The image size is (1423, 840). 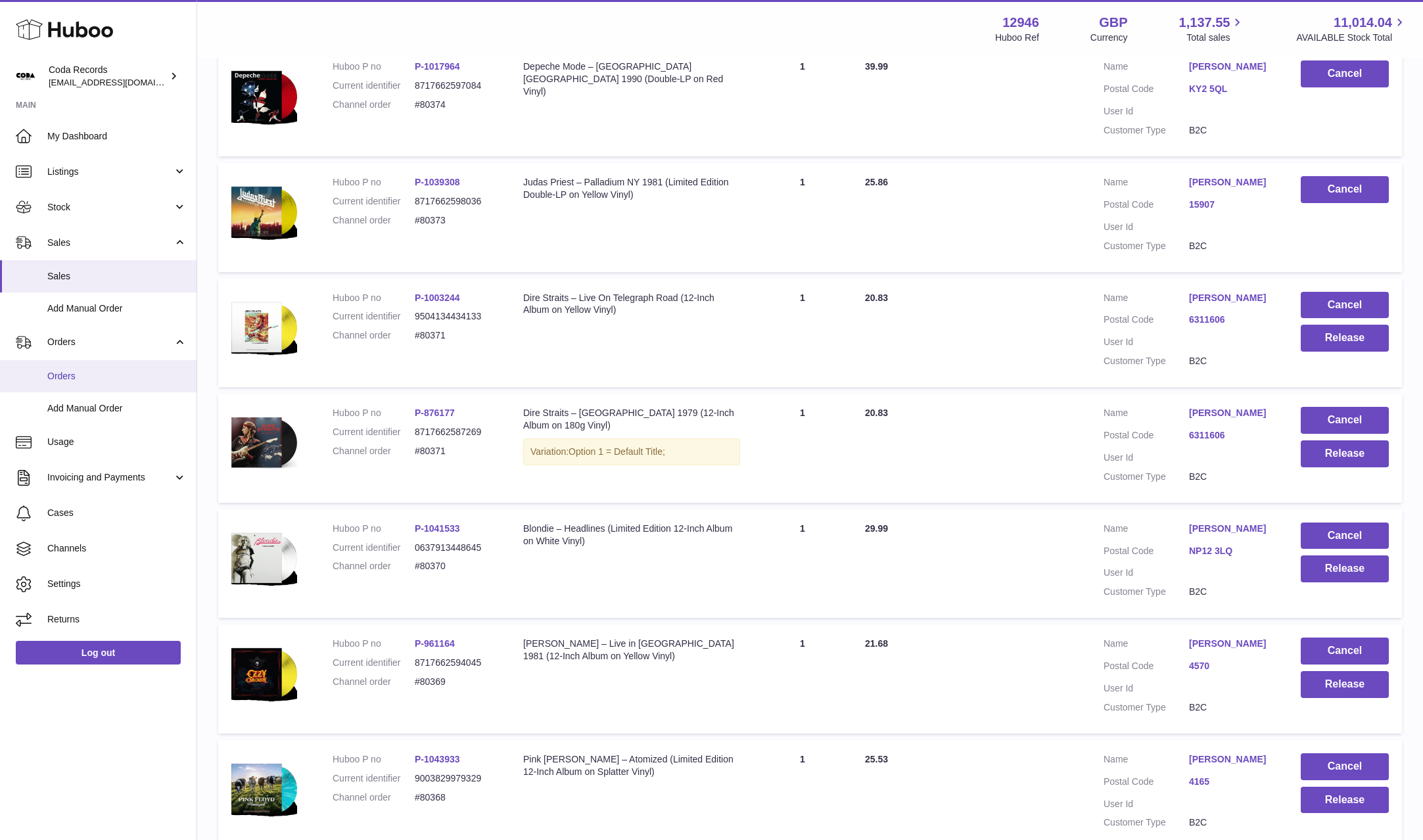 I want to click on strong: 12946, so click(x=1020, y=23).